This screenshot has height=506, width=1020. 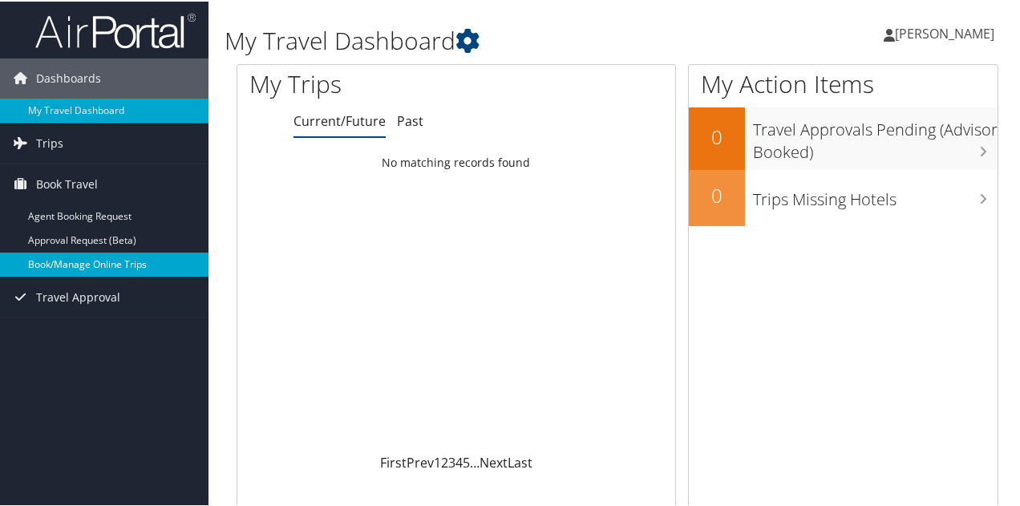 What do you see at coordinates (393, 461) in the screenshot?
I see `a: First` at bounding box center [393, 461].